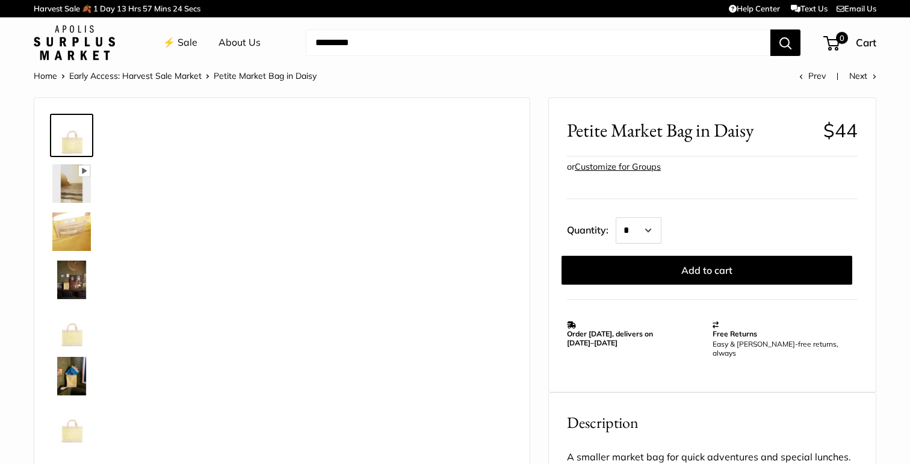 The image size is (910, 464). What do you see at coordinates (135, 76) in the screenshot?
I see `a: Early Access: Harvest Sale Market` at bounding box center [135, 76].